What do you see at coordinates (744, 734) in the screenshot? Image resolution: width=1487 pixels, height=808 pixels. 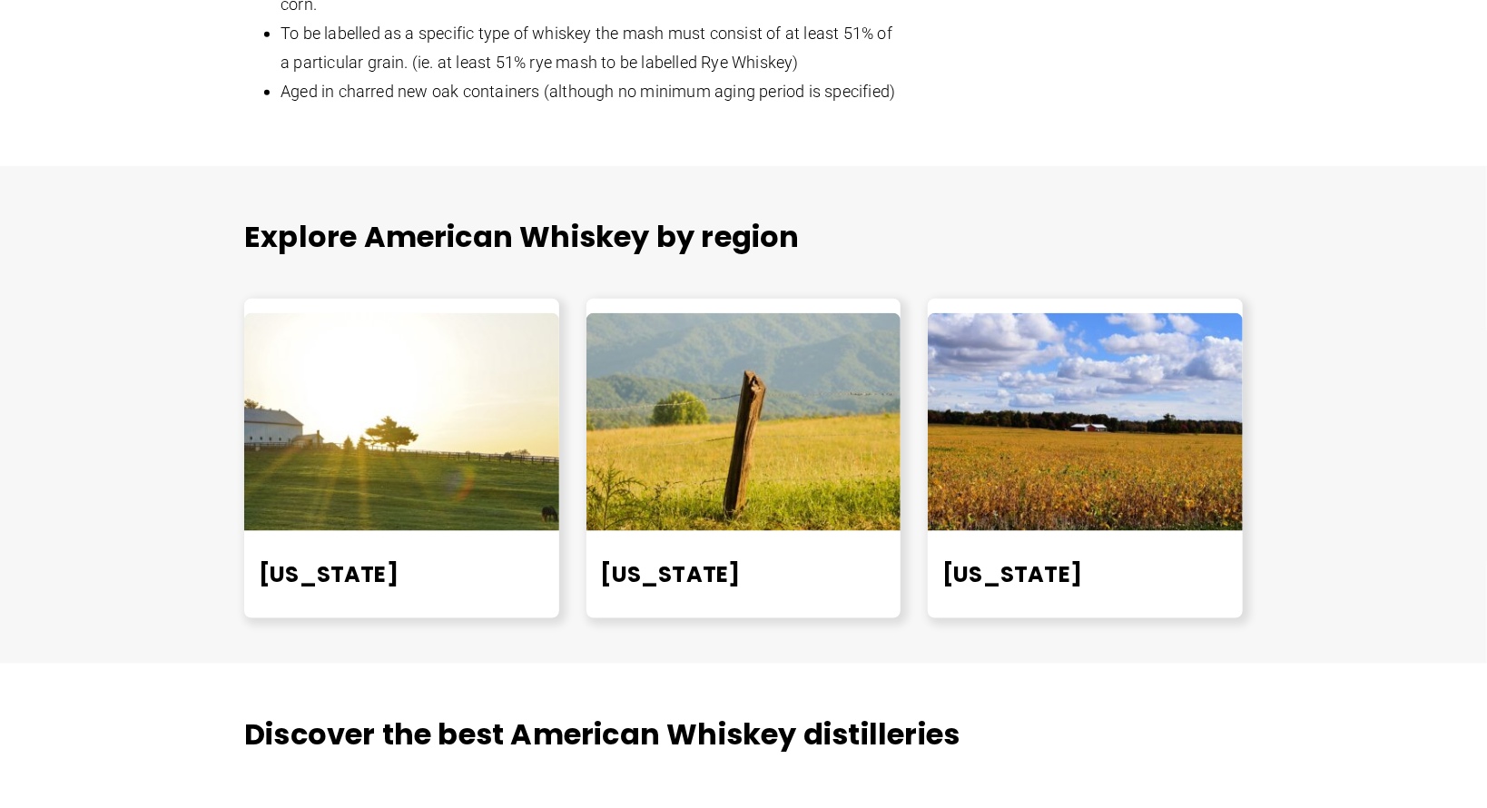 I see `h2: Discover the best American Whiskey distilleries` at bounding box center [744, 734].